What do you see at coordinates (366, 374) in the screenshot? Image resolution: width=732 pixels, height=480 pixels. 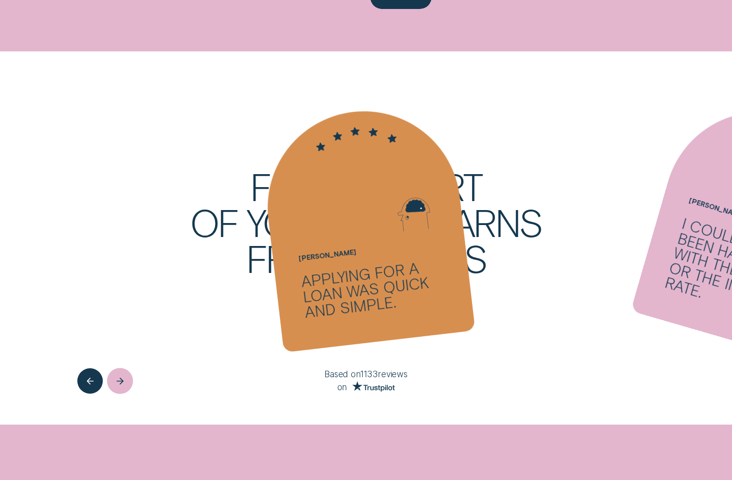 I see `p: Based on 1133 reviews` at bounding box center [366, 374].